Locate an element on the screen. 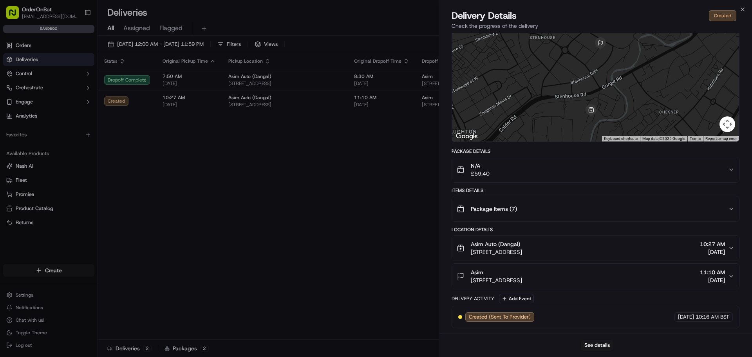  span: N/A is located at coordinates (480, 166).